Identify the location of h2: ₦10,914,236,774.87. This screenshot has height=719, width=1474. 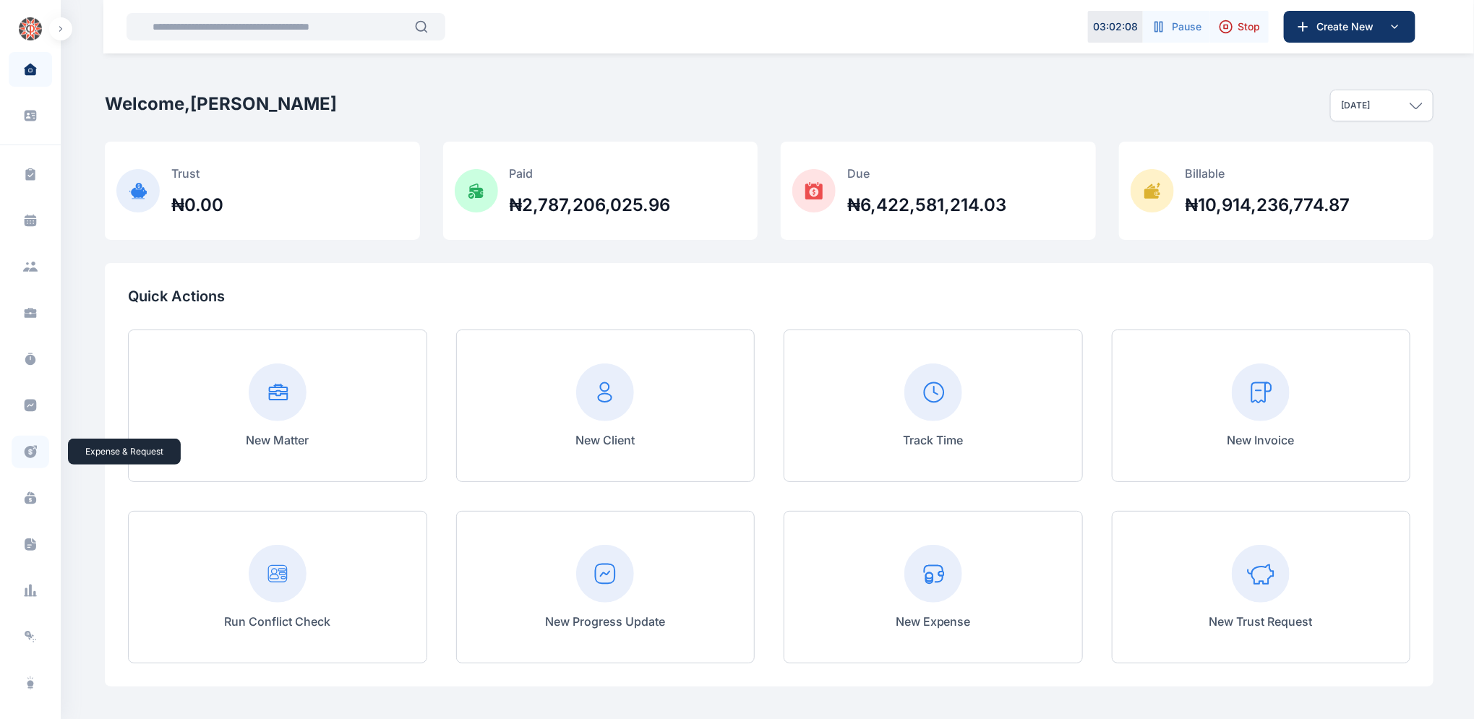
(1268, 205).